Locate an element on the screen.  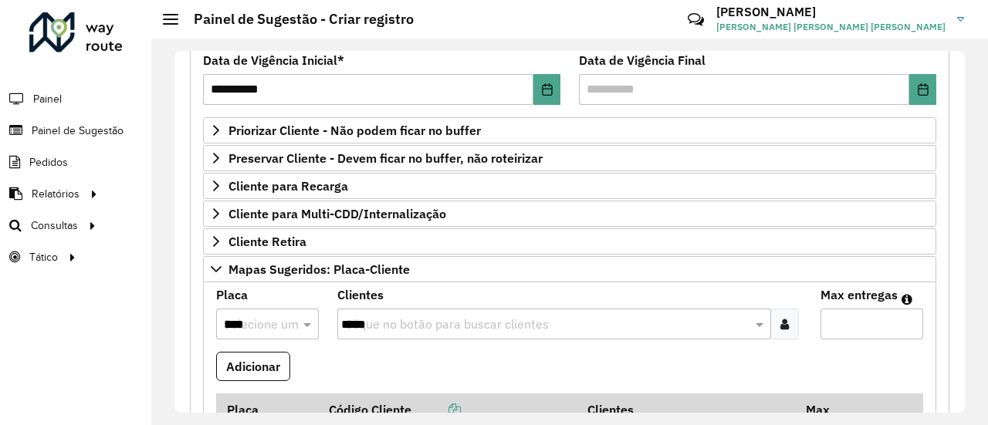
label: Clientes is located at coordinates (360, 295).